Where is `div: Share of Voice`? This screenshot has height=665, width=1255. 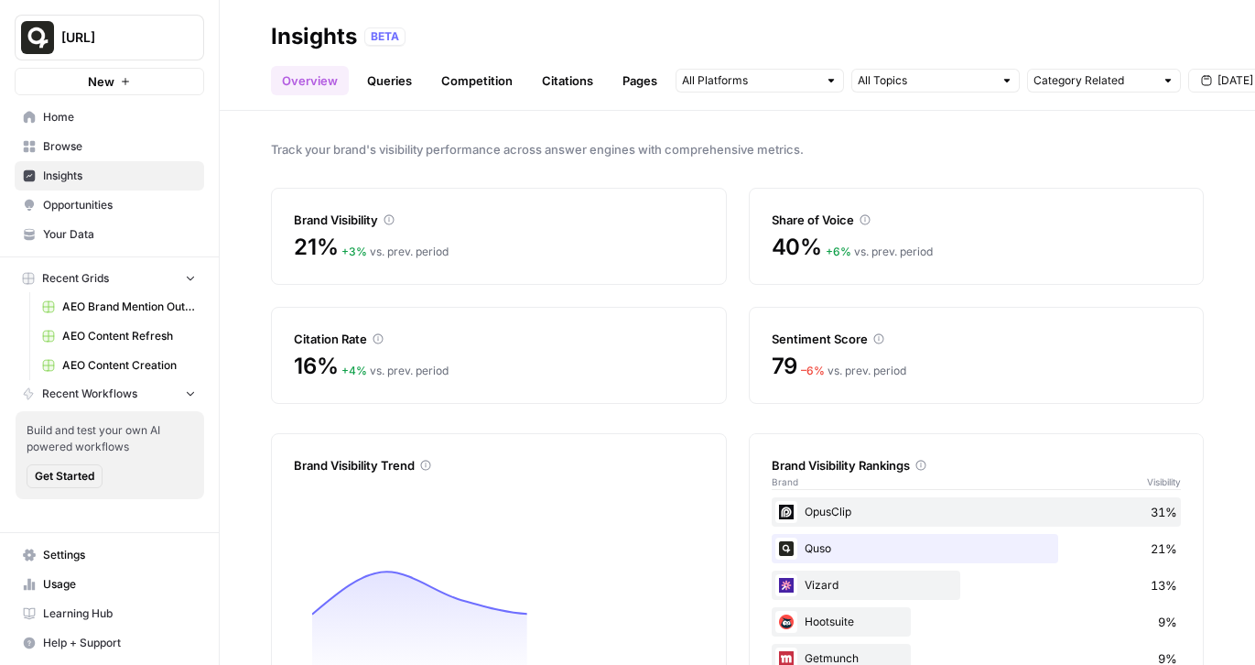
div: Share of Voice is located at coordinates (977, 220).